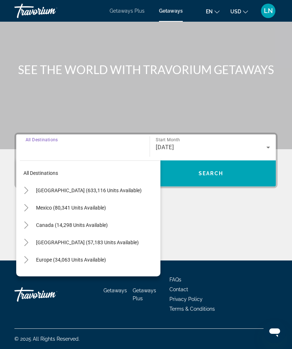  I want to click on button: Toggle Australia (3,273 units available), so click(26, 277).